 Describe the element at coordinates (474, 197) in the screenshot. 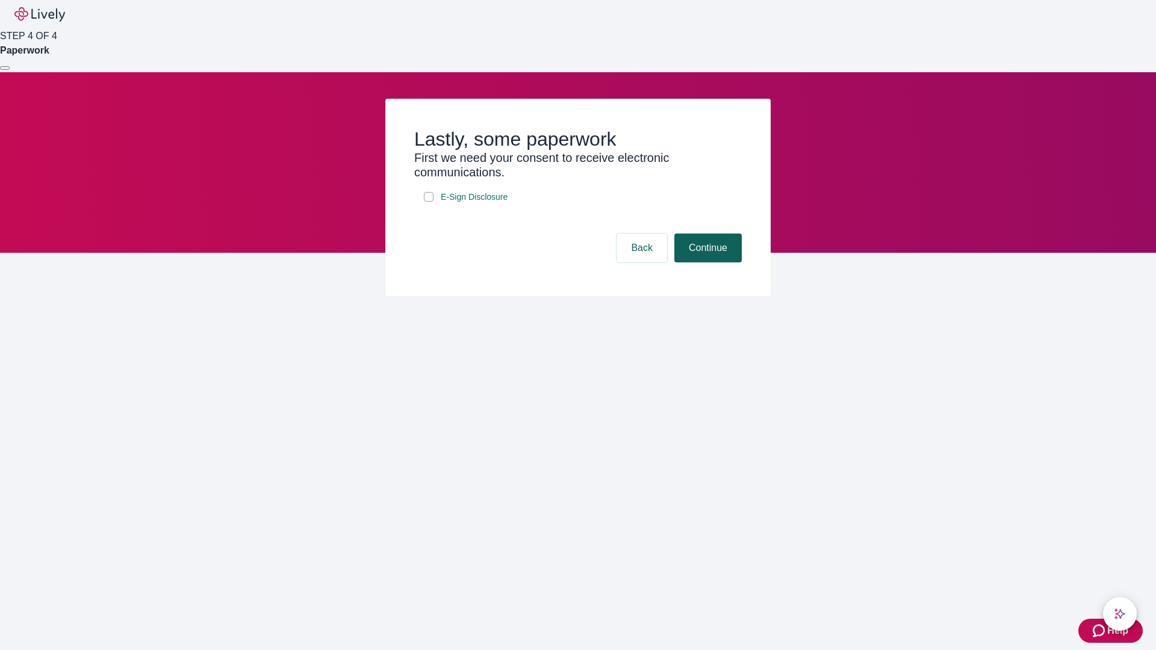

I see `span: E-Sign Disclosure` at that location.